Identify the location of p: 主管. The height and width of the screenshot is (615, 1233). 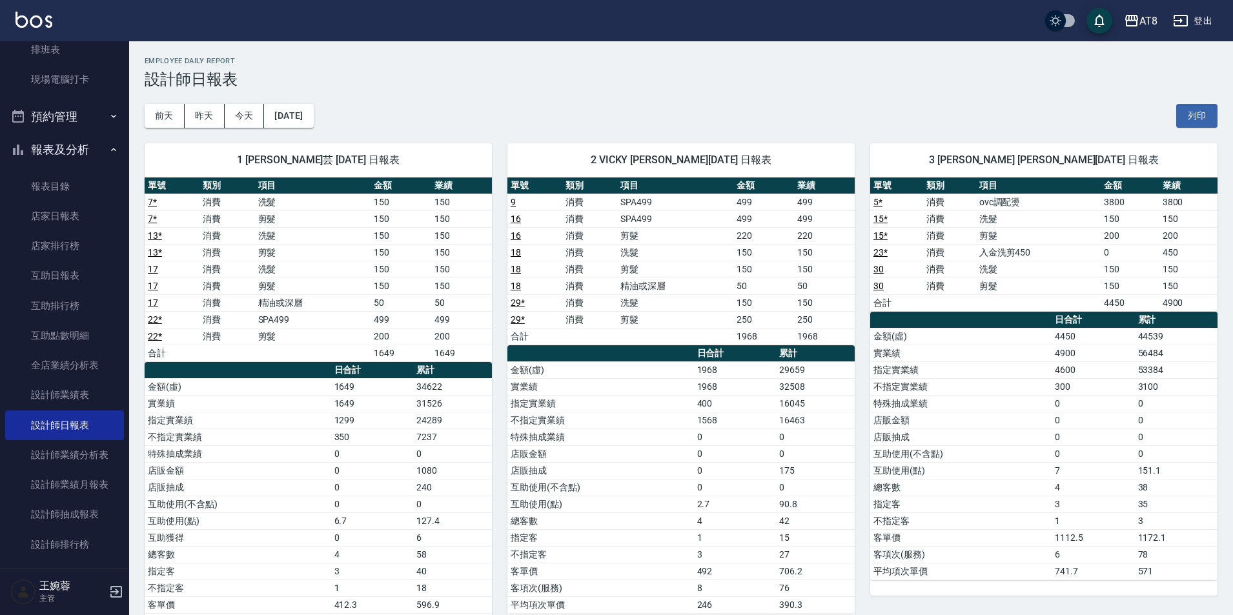
(72, 598).